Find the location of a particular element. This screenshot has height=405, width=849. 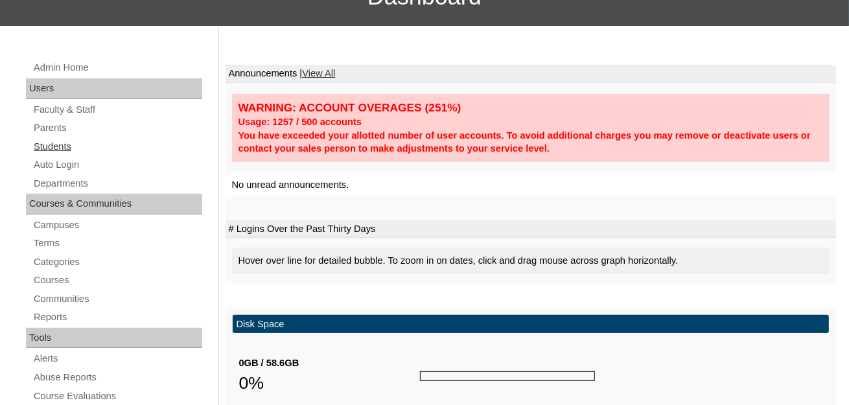

div: Users is located at coordinates (114, 89).